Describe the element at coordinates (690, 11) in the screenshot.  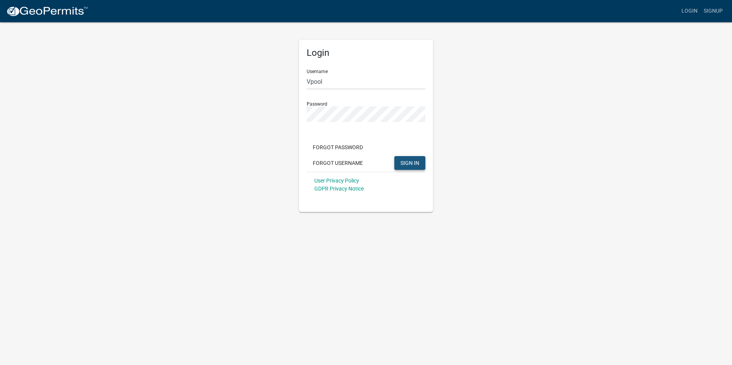
I see `a: Login` at that location.